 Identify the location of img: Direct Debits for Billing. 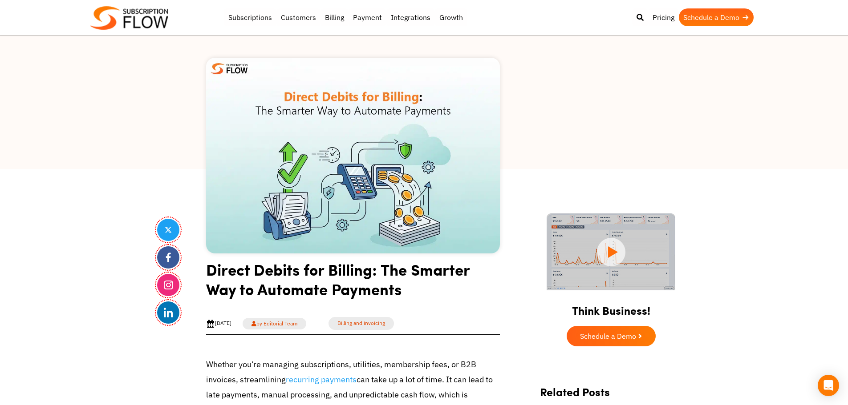
(353, 156).